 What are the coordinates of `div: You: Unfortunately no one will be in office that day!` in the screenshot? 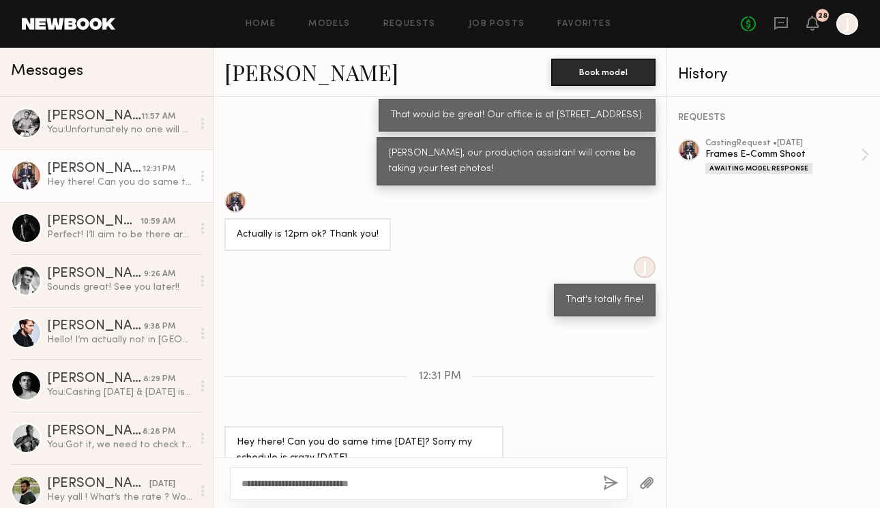 It's located at (119, 130).